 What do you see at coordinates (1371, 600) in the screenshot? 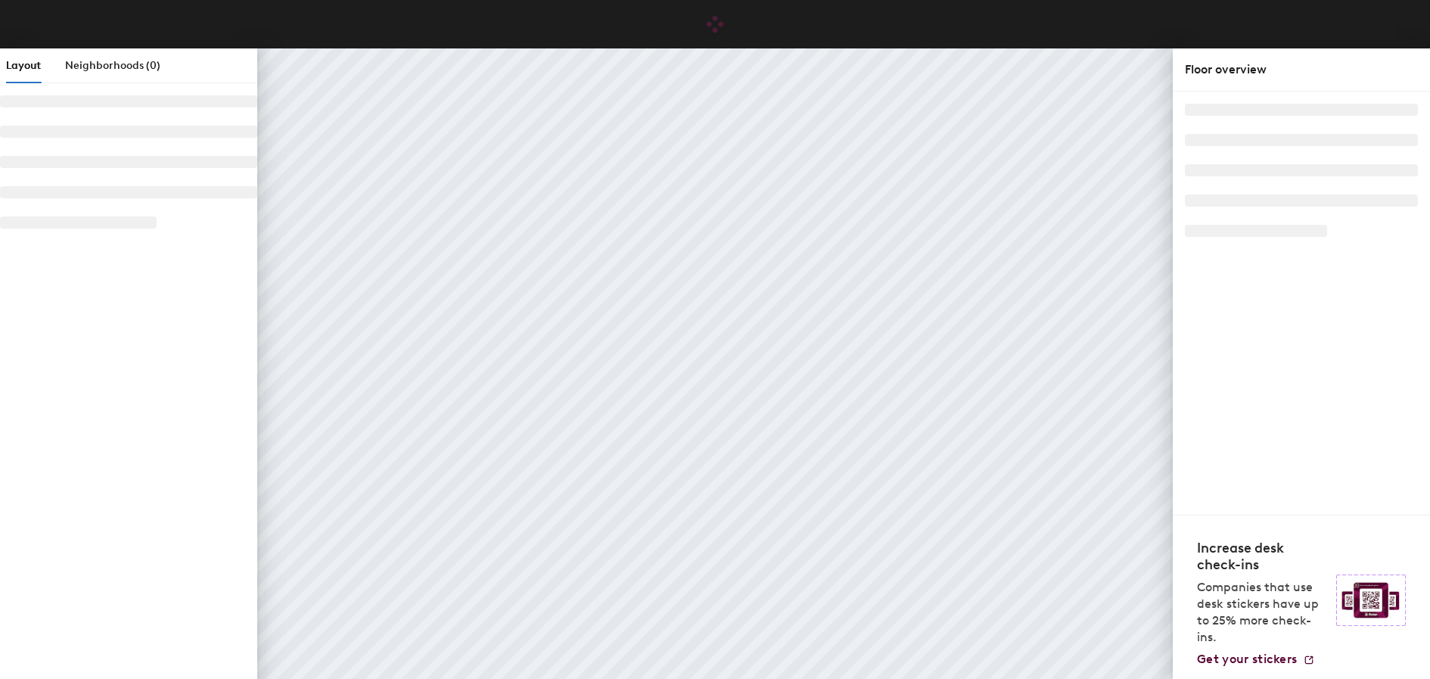
I see `img: Sticker logo` at bounding box center [1371, 600].